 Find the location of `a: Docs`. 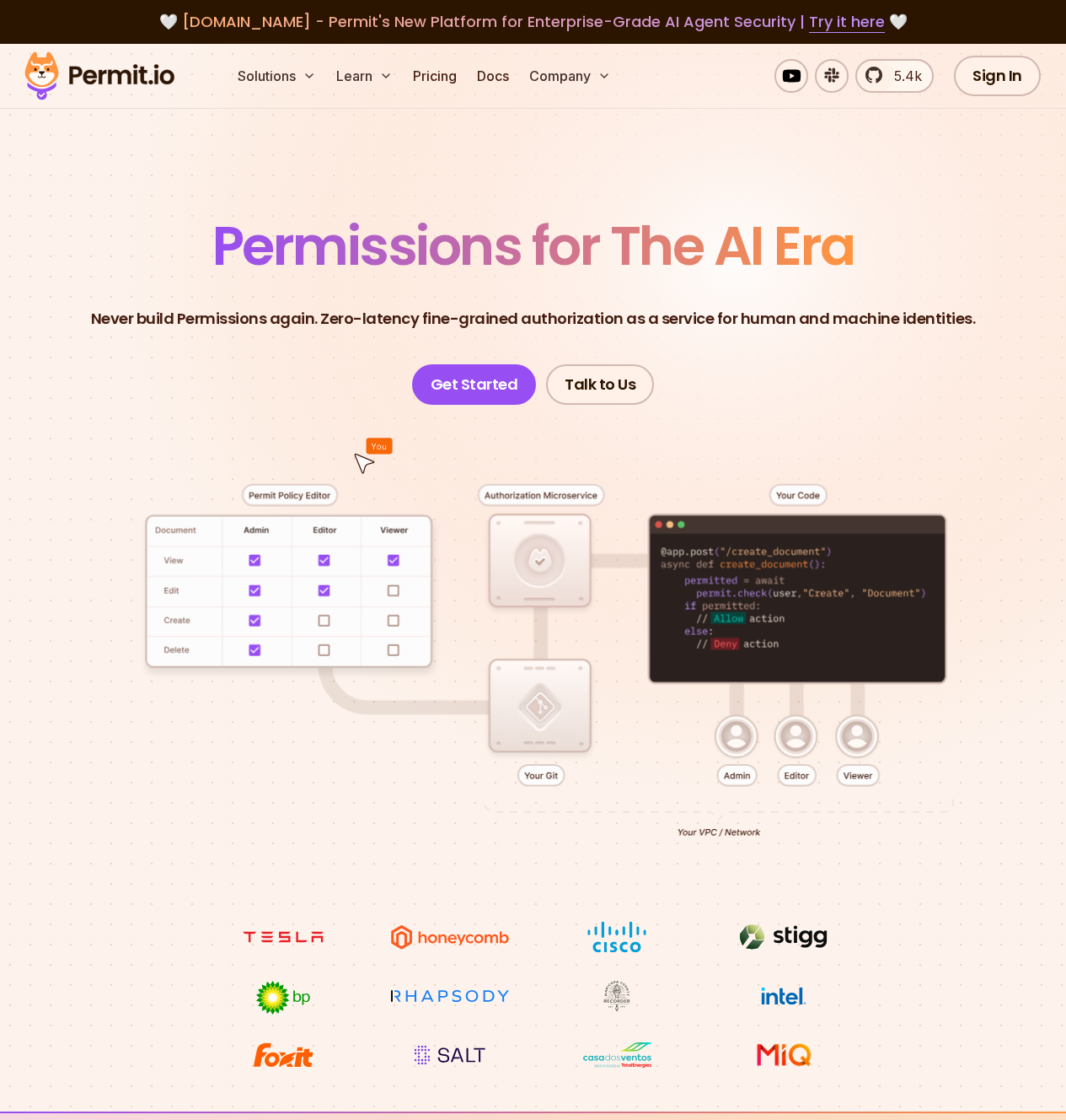

a: Docs is located at coordinates (493, 76).